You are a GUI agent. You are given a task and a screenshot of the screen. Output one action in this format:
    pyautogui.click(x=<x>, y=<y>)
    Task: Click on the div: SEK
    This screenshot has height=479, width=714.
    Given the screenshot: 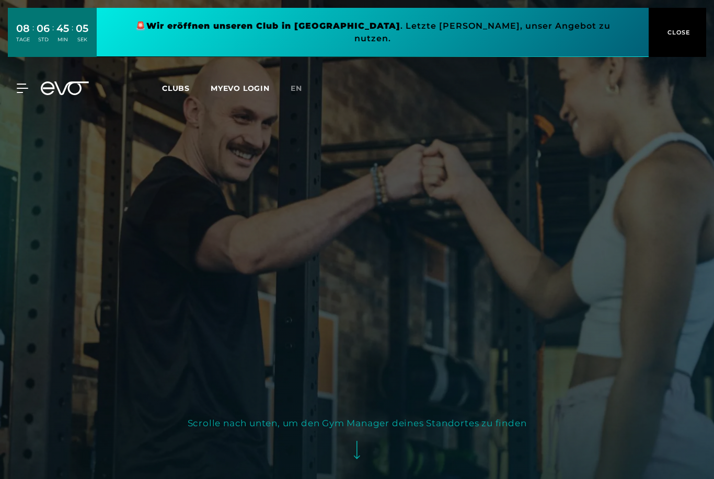 What is the action you would take?
    pyautogui.click(x=82, y=40)
    